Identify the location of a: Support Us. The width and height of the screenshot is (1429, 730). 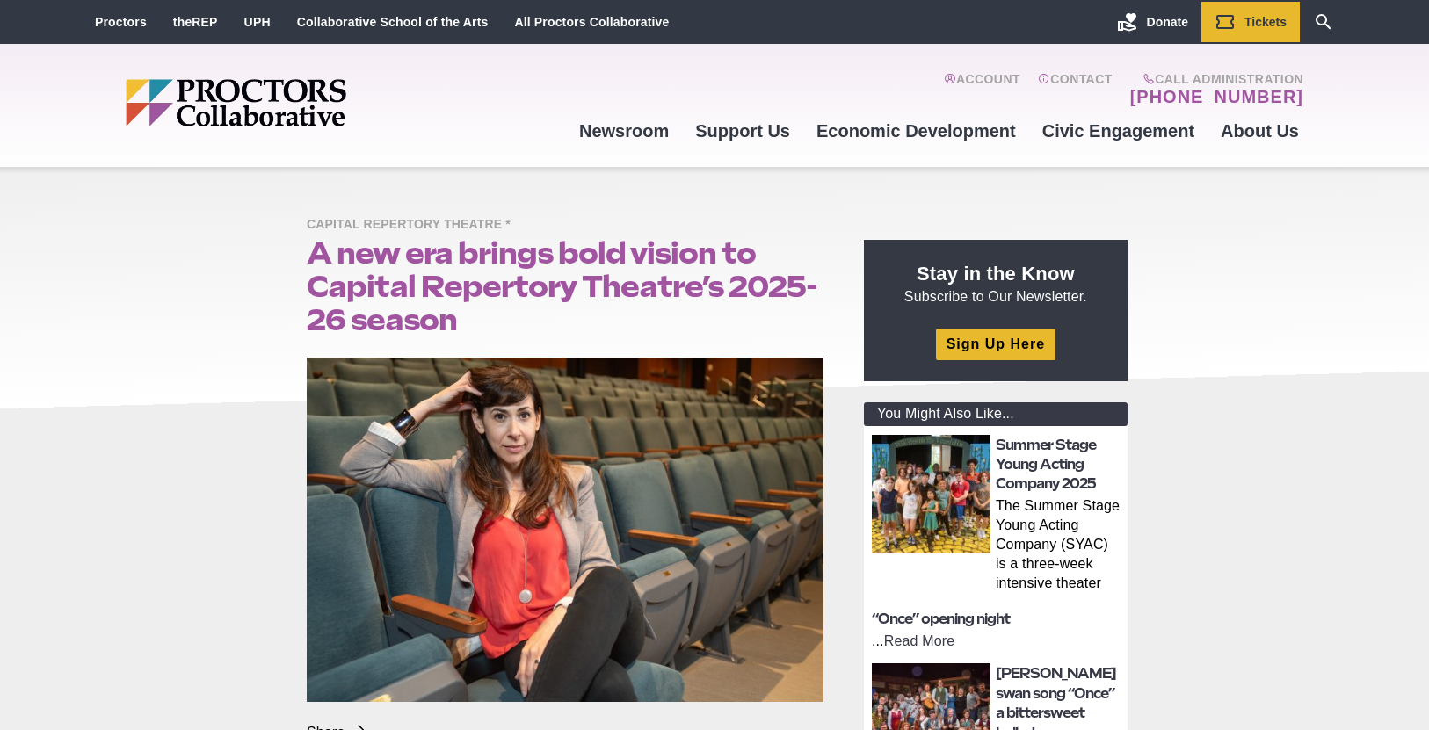
(743, 131).